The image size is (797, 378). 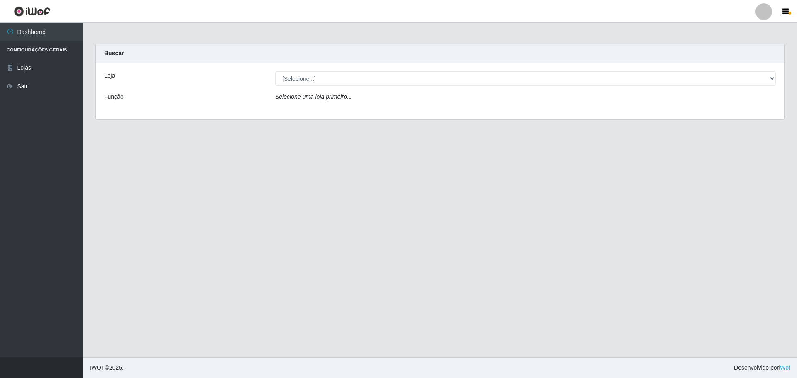 I want to click on img: CoreUI Logo, so click(x=32, y=11).